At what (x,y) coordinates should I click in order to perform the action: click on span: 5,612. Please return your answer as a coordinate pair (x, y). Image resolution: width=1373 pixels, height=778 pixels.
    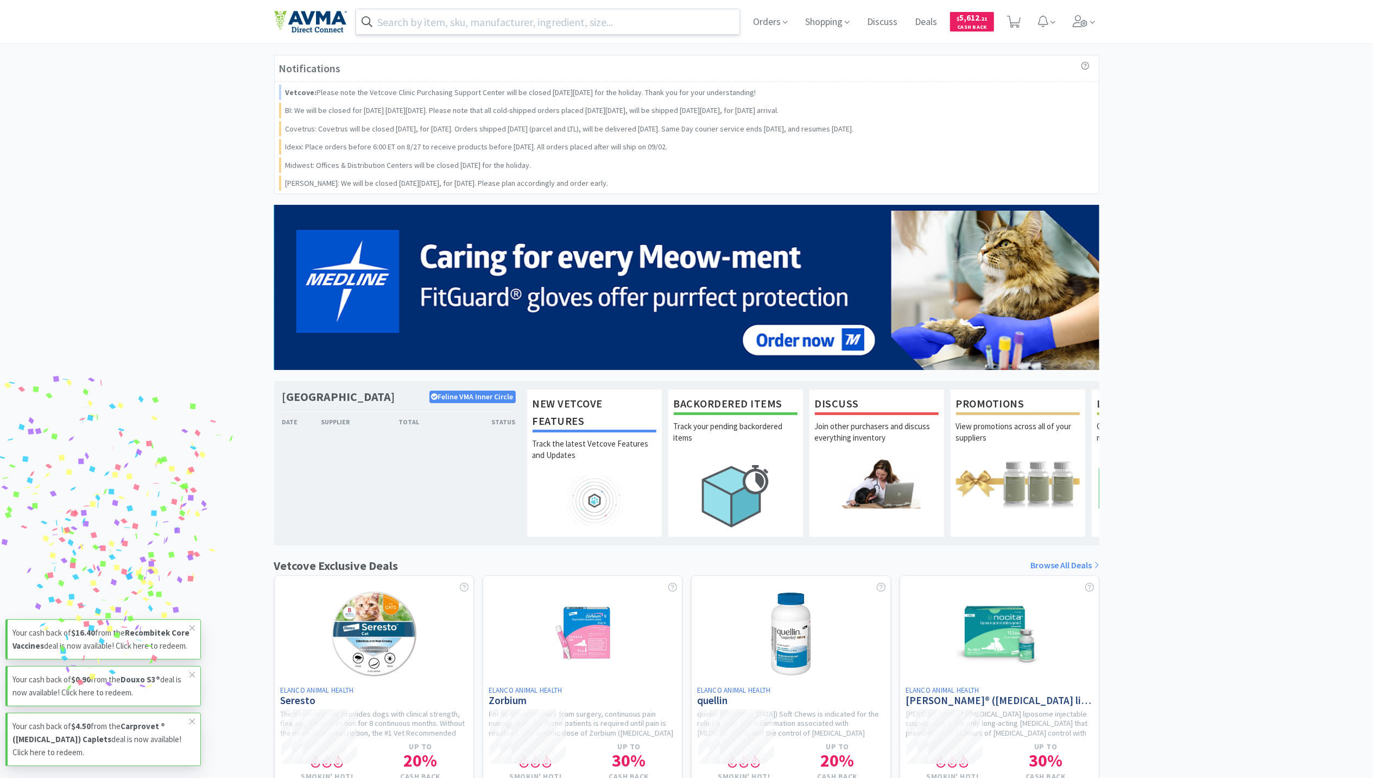
    Looking at the image, I should click on (972, 17).